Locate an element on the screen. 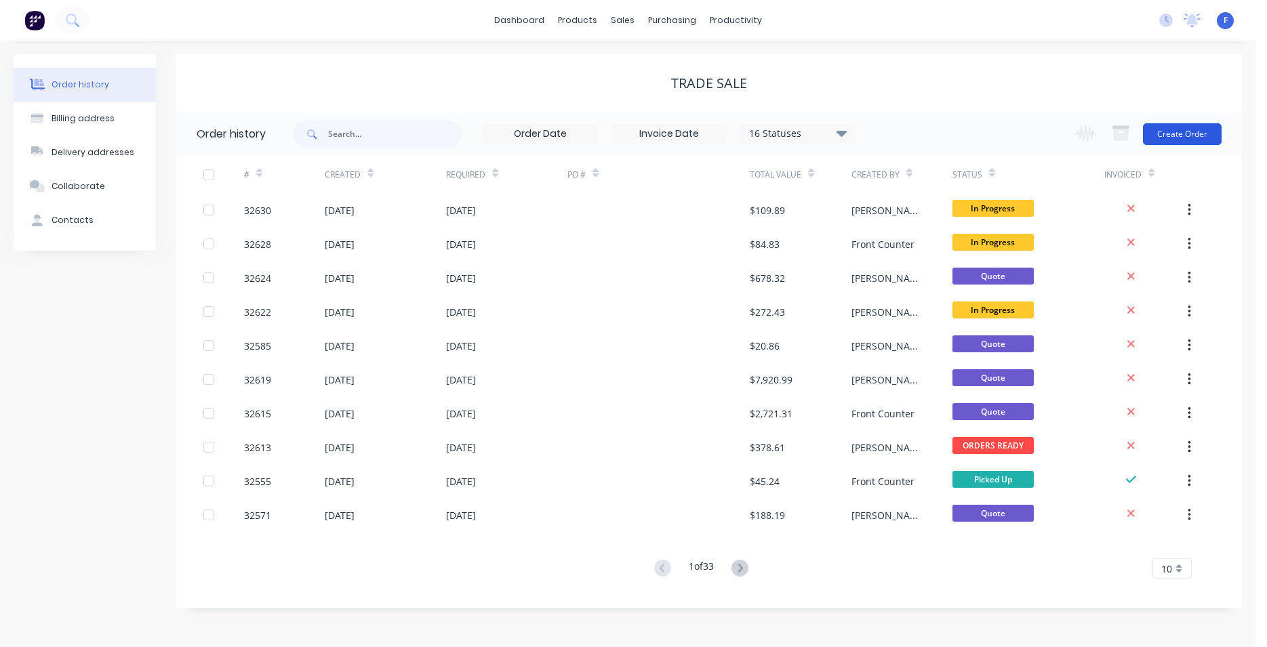  button: Create Order is located at coordinates (1182, 134).